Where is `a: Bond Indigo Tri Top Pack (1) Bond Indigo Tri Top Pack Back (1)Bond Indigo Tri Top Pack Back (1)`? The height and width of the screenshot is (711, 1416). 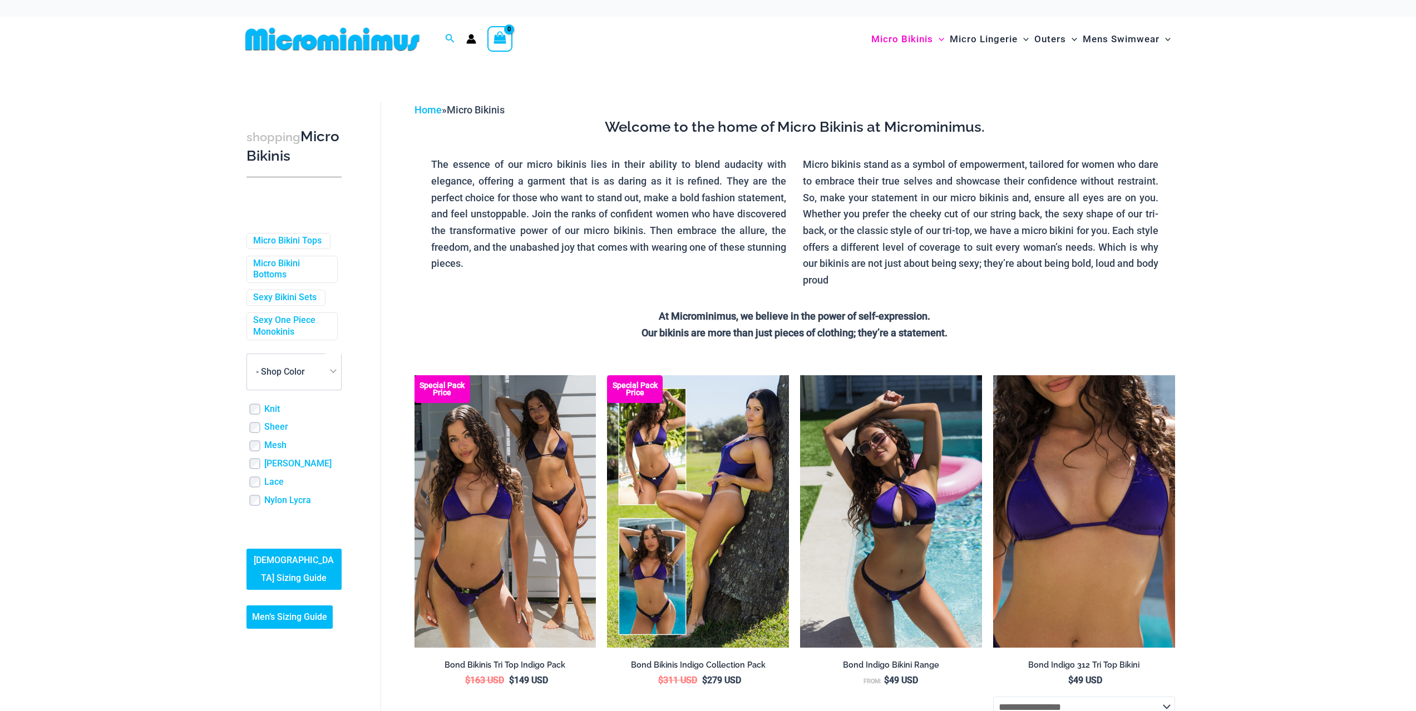
a: Bond Indigo Tri Top Pack (1) Bond Indigo Tri Top Pack Back (1)Bond Indigo Tri Top Pack Back (1) is located at coordinates (505, 512).